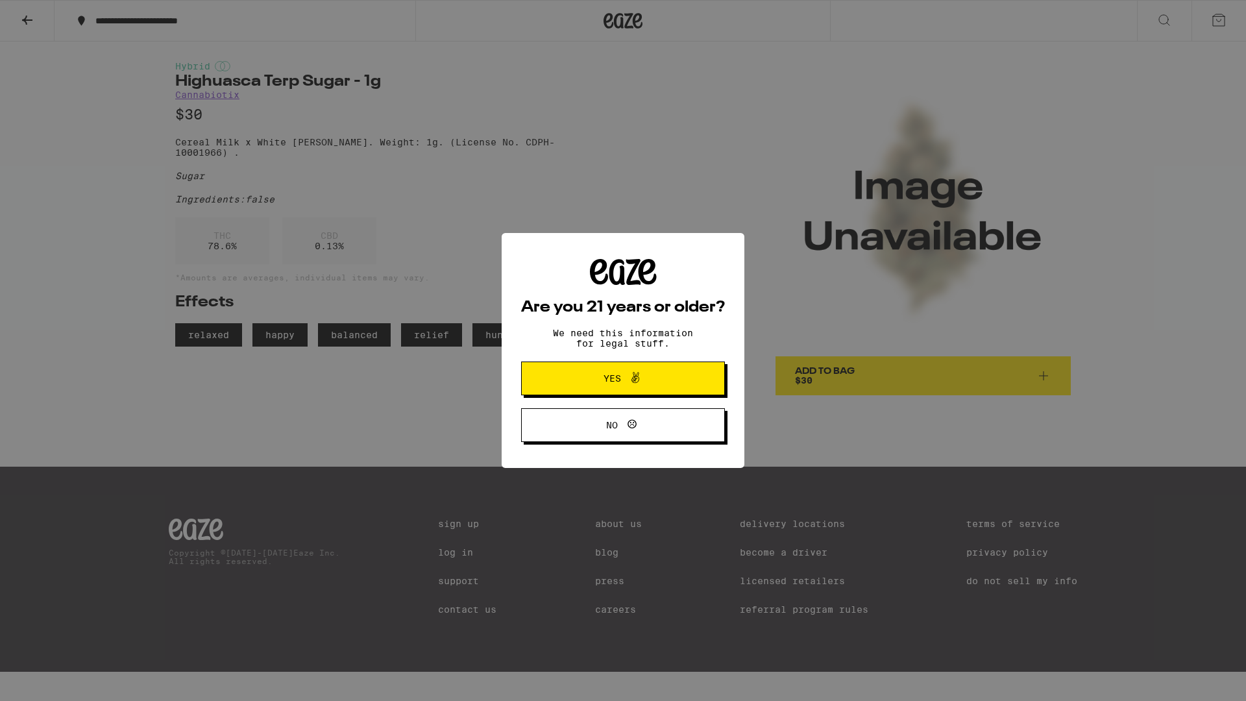 Image resolution: width=1246 pixels, height=701 pixels. What do you see at coordinates (612, 425) in the screenshot?
I see `span: No` at bounding box center [612, 425].